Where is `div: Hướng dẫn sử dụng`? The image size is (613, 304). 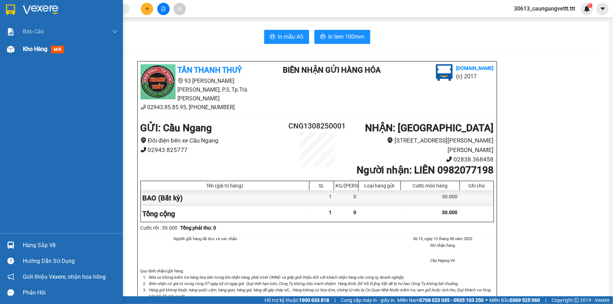 div: Hướng dẫn sử dụng is located at coordinates (70, 261).